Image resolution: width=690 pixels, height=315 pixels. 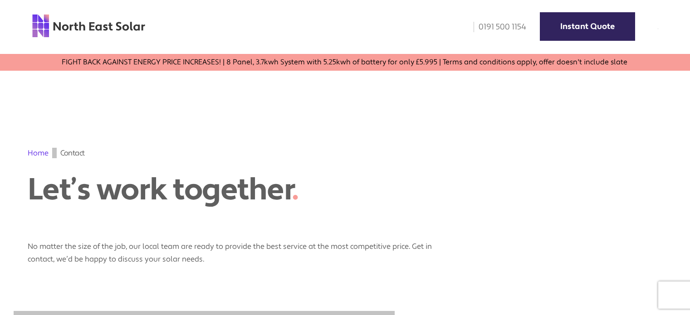 I want to click on span: Contact, so click(x=73, y=153).